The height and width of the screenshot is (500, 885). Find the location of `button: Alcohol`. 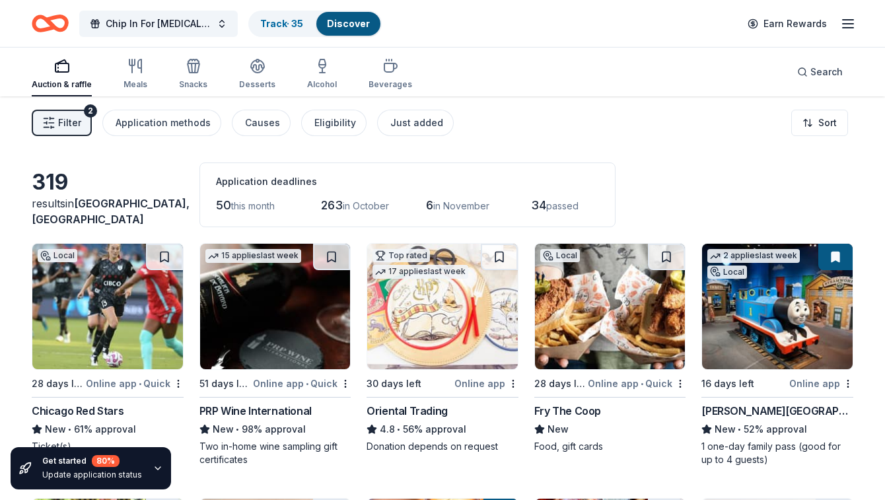

button: Alcohol is located at coordinates (322, 75).